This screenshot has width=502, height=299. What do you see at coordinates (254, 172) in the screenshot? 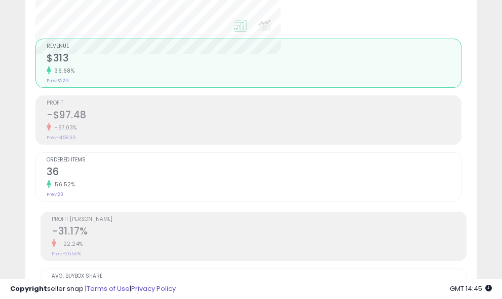
I see `h2: 36` at bounding box center [254, 172].